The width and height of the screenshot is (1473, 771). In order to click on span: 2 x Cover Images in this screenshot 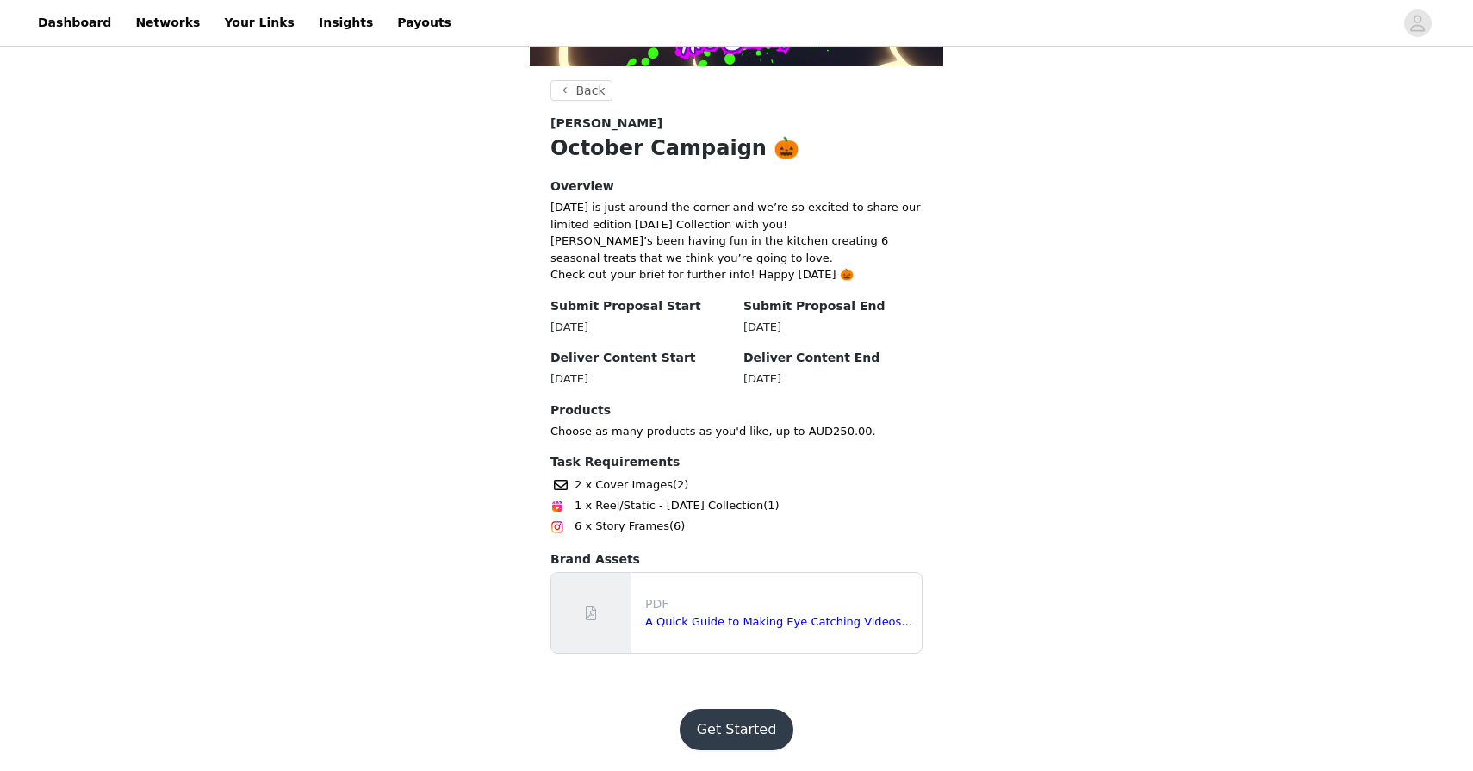, I will do `click(623, 485)`.